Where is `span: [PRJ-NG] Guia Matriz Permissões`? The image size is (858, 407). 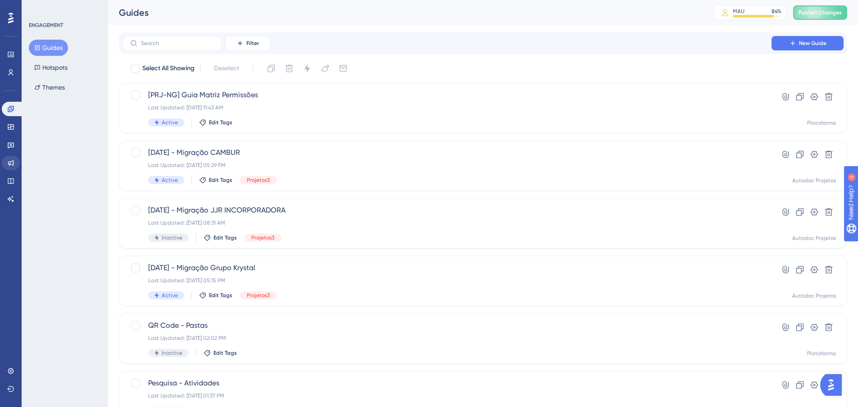 span: [PRJ-NG] Guia Matriz Permissões is located at coordinates (447, 95).